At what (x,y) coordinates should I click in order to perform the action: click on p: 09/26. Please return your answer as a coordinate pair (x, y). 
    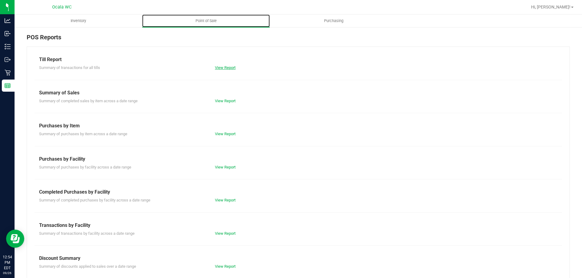
    Looking at the image, I should click on (7, 273).